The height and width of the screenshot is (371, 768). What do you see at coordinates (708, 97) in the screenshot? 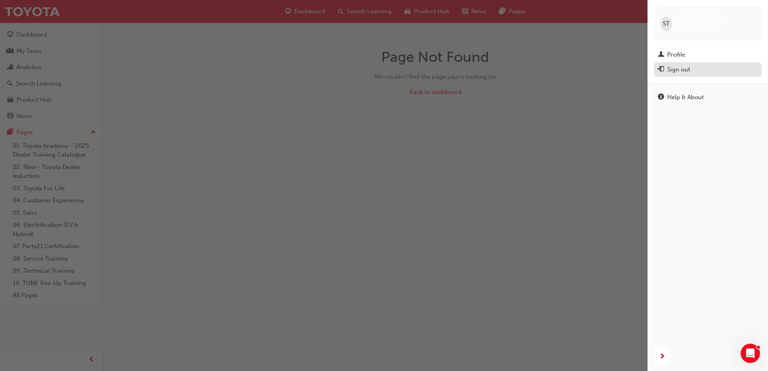
I see `a: Help & About` at bounding box center [708, 97].